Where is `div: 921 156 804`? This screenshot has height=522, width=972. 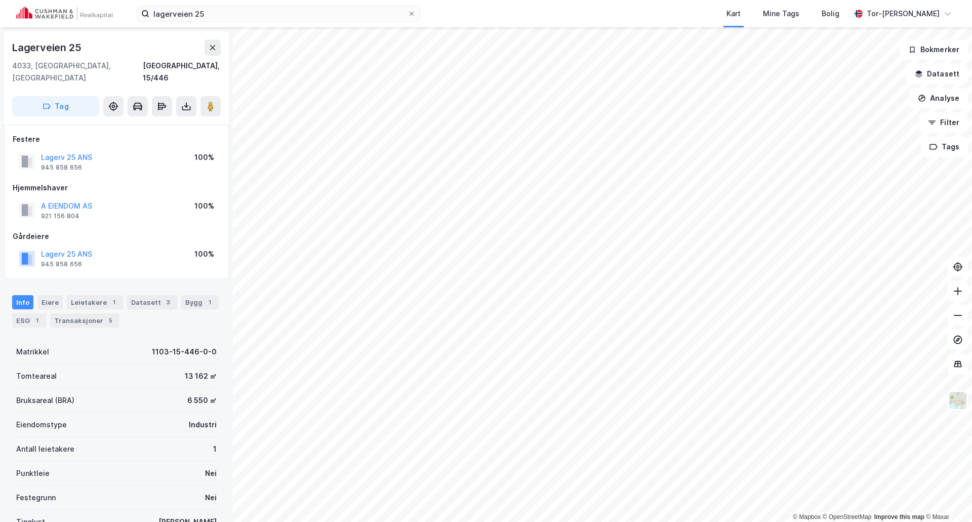
div: 921 156 804 is located at coordinates (60, 216).